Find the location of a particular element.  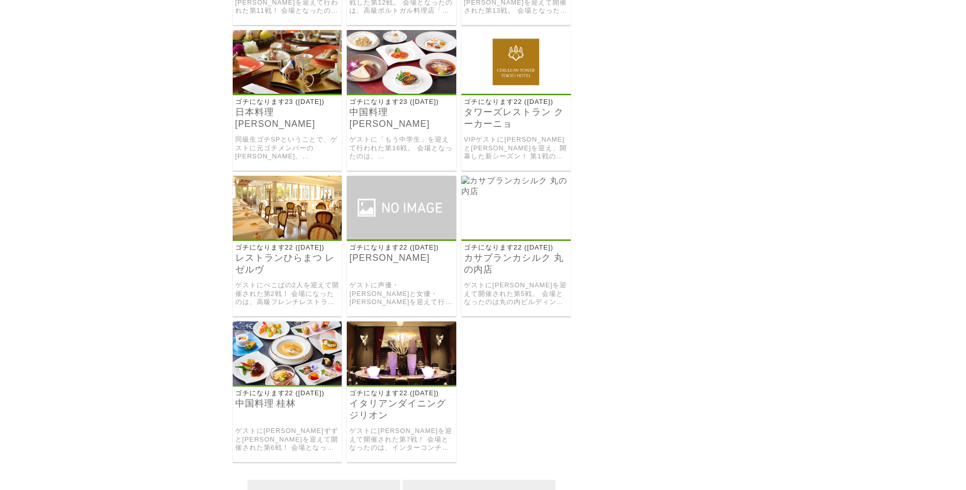

img: タワーズレストラン クーカーニョ is located at coordinates (516, 62).